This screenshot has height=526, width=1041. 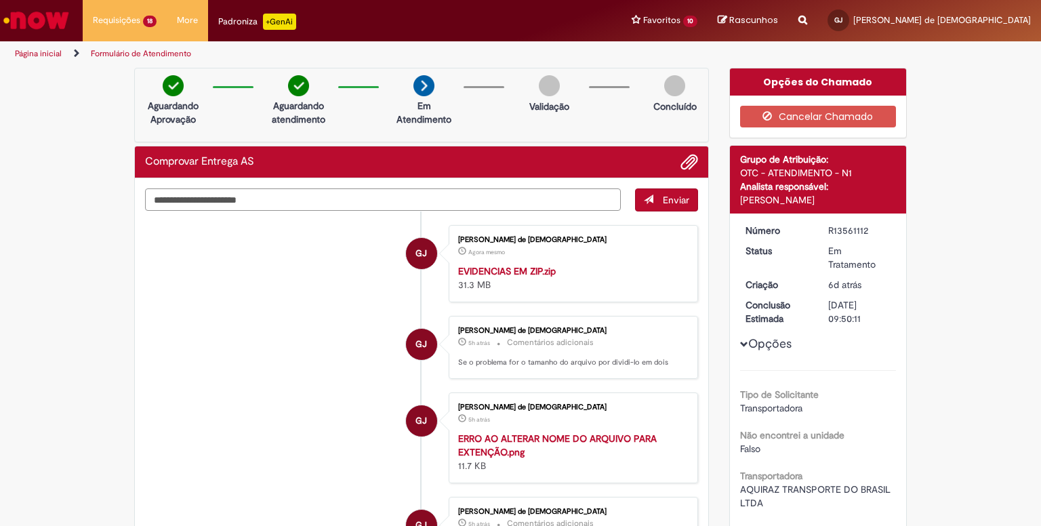 What do you see at coordinates (150, 21) in the screenshot?
I see `span: 18` at bounding box center [150, 21].